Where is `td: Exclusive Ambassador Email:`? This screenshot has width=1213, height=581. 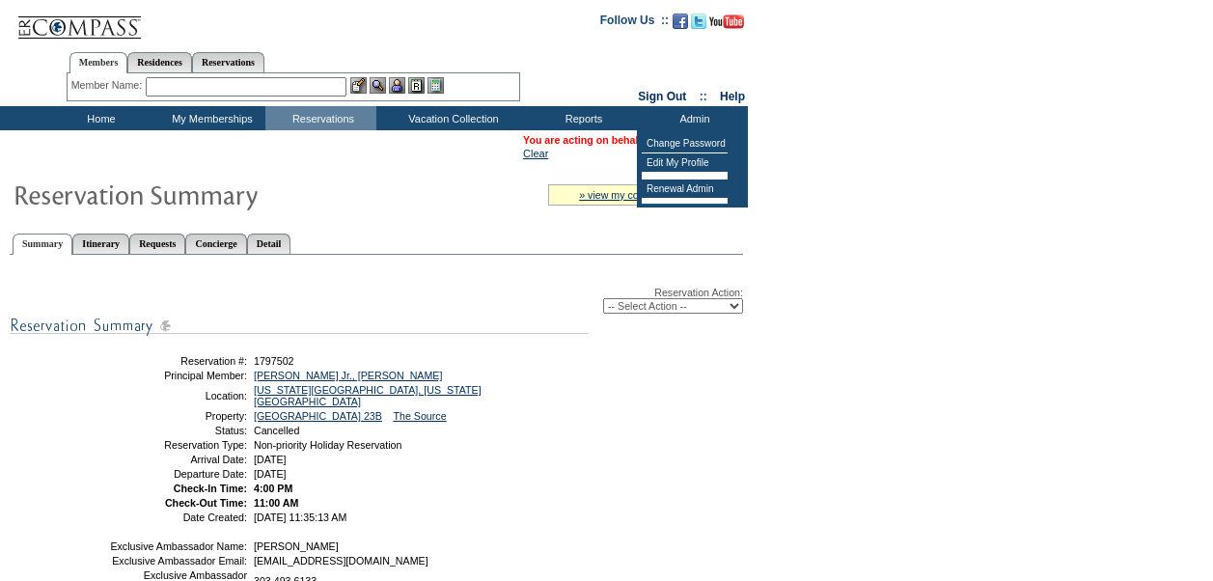
td: Exclusive Ambassador Email: is located at coordinates (178, 561).